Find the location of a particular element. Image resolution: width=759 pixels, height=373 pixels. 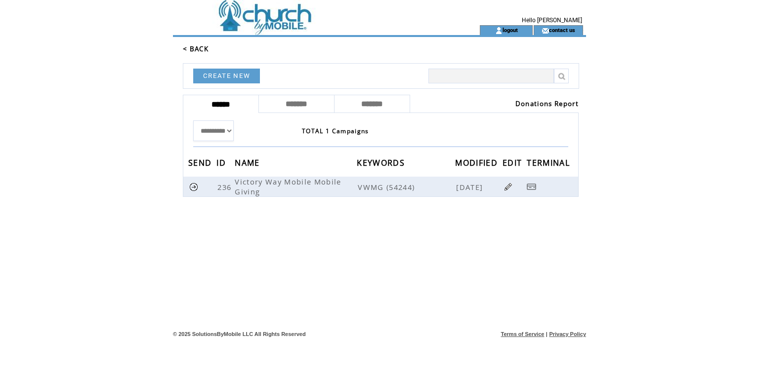

span: NAME is located at coordinates (248, 164).